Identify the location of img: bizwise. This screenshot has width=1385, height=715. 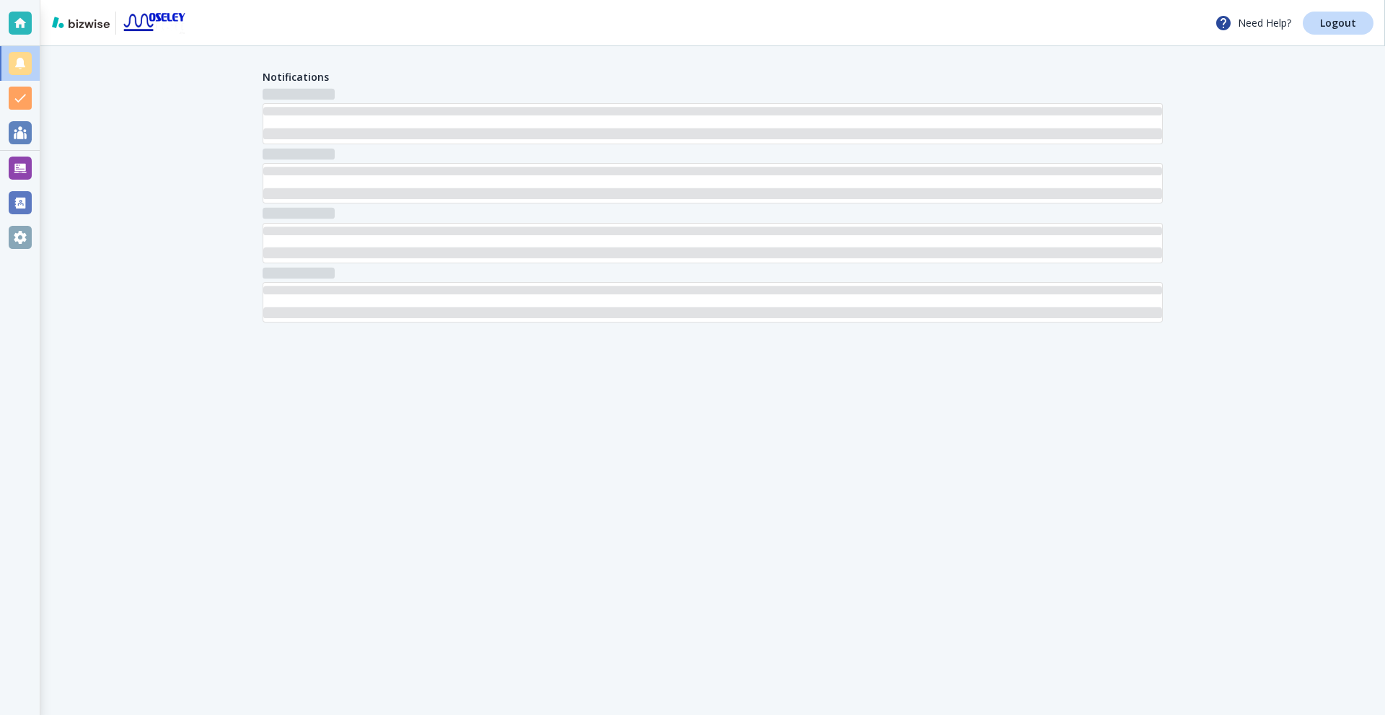
(81, 22).